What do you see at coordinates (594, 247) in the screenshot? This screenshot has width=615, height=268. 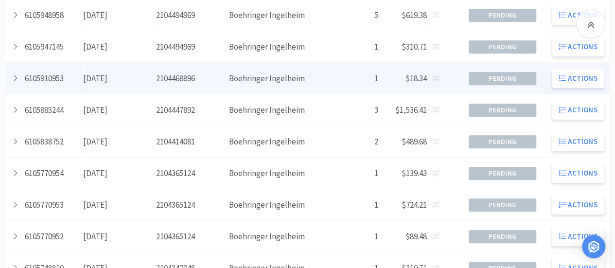 I see `div: Open Intercom Messenger` at bounding box center [594, 247].